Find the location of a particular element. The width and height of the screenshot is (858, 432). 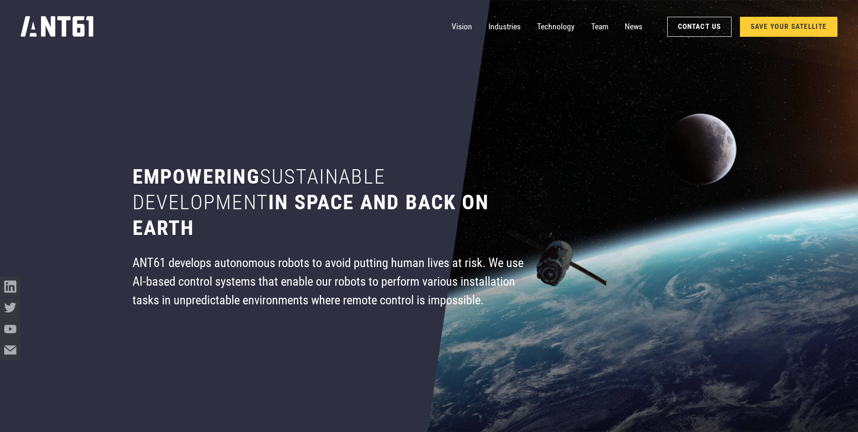

a: Contact Us is located at coordinates (699, 27).